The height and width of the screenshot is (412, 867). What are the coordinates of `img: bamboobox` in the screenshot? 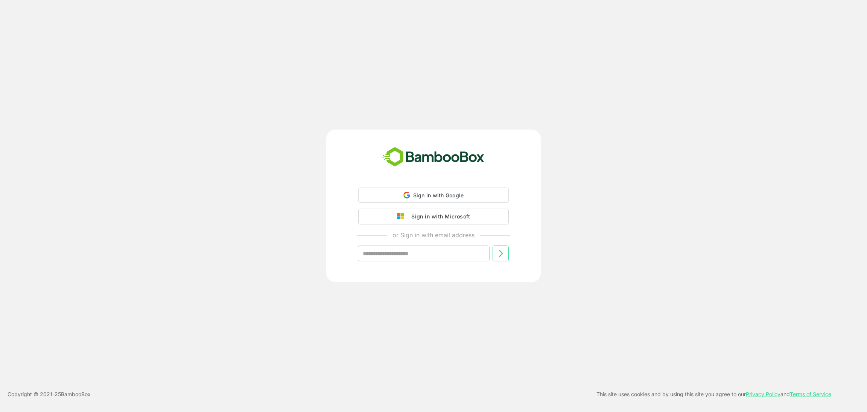 It's located at (433, 157).